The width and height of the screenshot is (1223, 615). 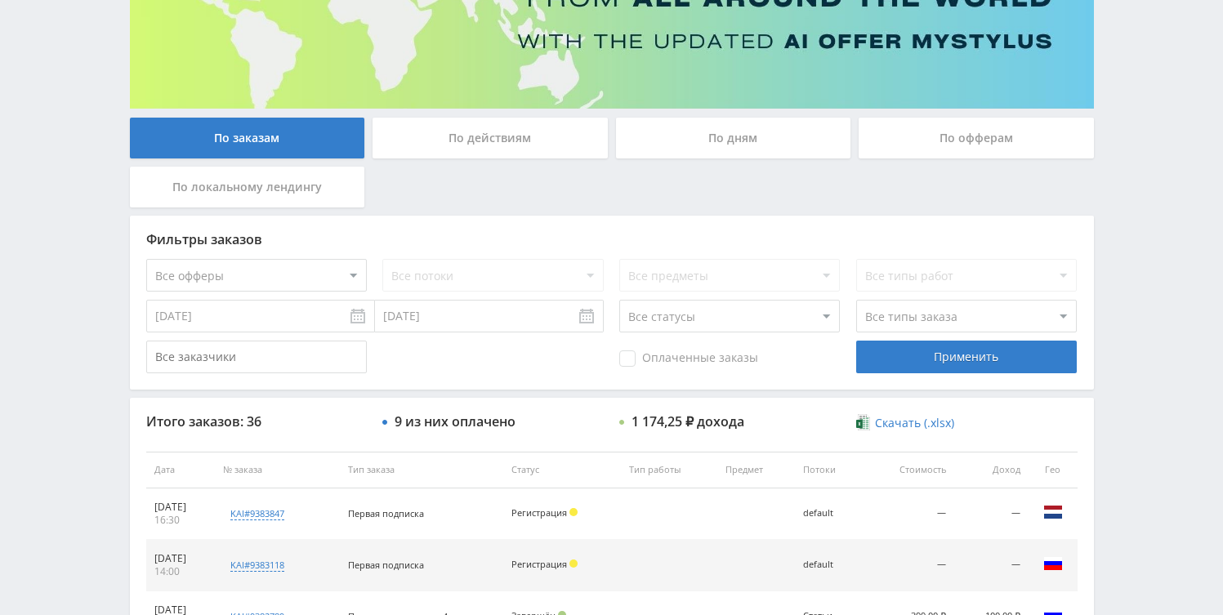 What do you see at coordinates (966, 357) in the screenshot?
I see `div: Применить` at bounding box center [966, 357].